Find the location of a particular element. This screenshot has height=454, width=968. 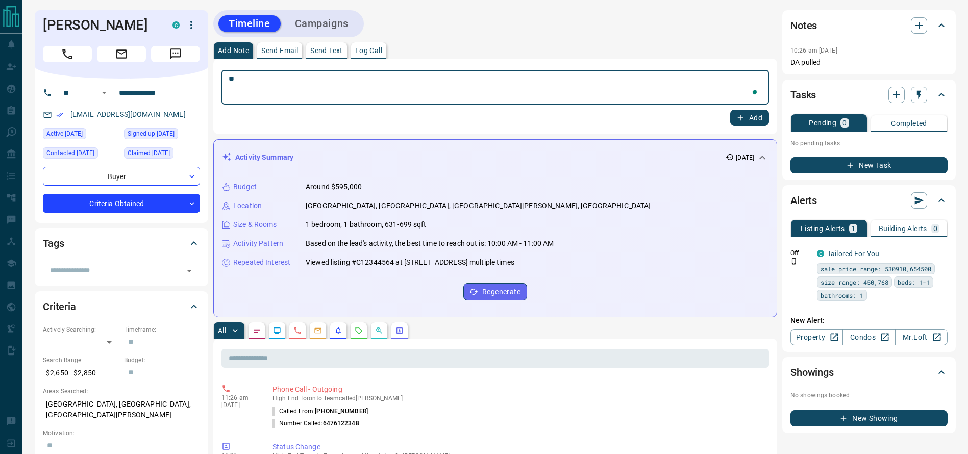

h2: Criteria is located at coordinates (59, 307).